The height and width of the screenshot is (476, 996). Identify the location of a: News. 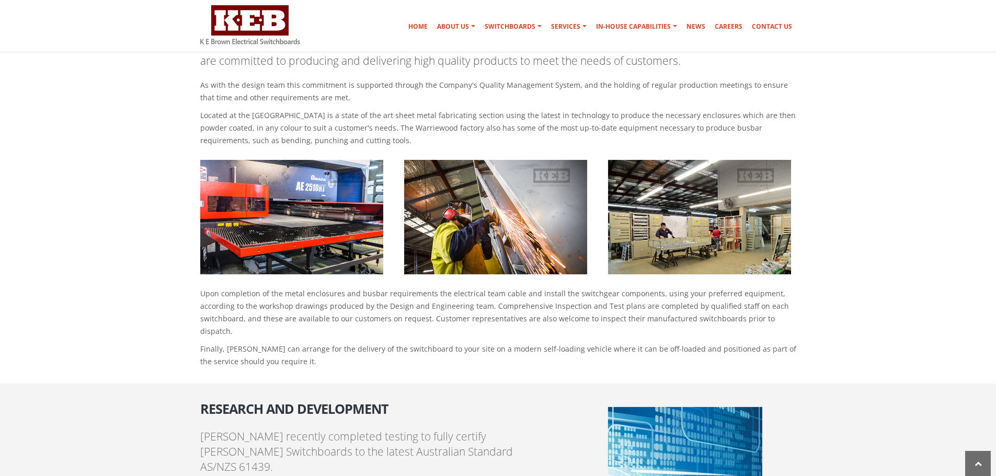
(696, 27).